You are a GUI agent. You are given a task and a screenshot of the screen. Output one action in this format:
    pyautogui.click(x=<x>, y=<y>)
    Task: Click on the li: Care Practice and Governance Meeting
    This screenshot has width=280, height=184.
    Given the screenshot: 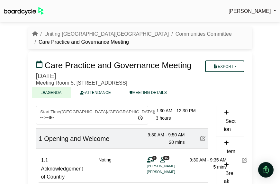 What is the action you would take?
    pyautogui.click(x=81, y=42)
    